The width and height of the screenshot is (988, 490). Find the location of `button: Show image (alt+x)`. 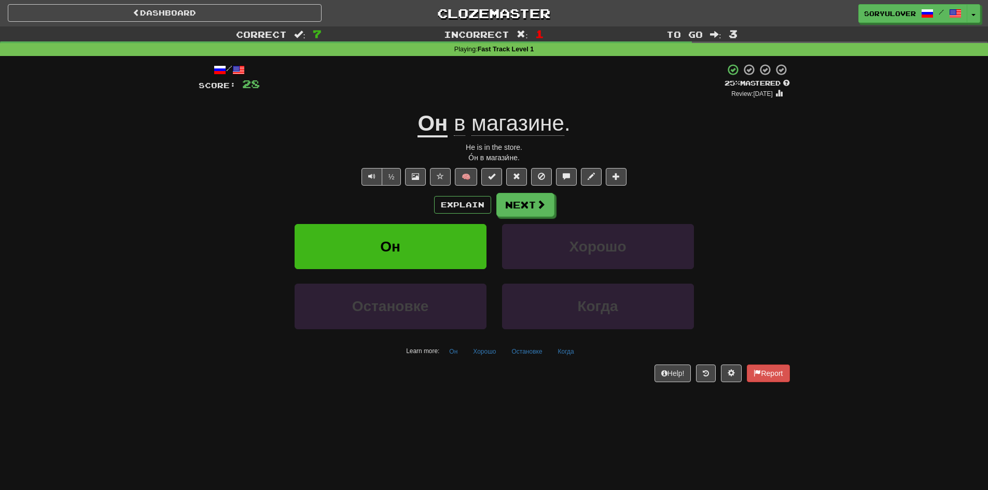

button: Show image (alt+x) is located at coordinates (415, 177).